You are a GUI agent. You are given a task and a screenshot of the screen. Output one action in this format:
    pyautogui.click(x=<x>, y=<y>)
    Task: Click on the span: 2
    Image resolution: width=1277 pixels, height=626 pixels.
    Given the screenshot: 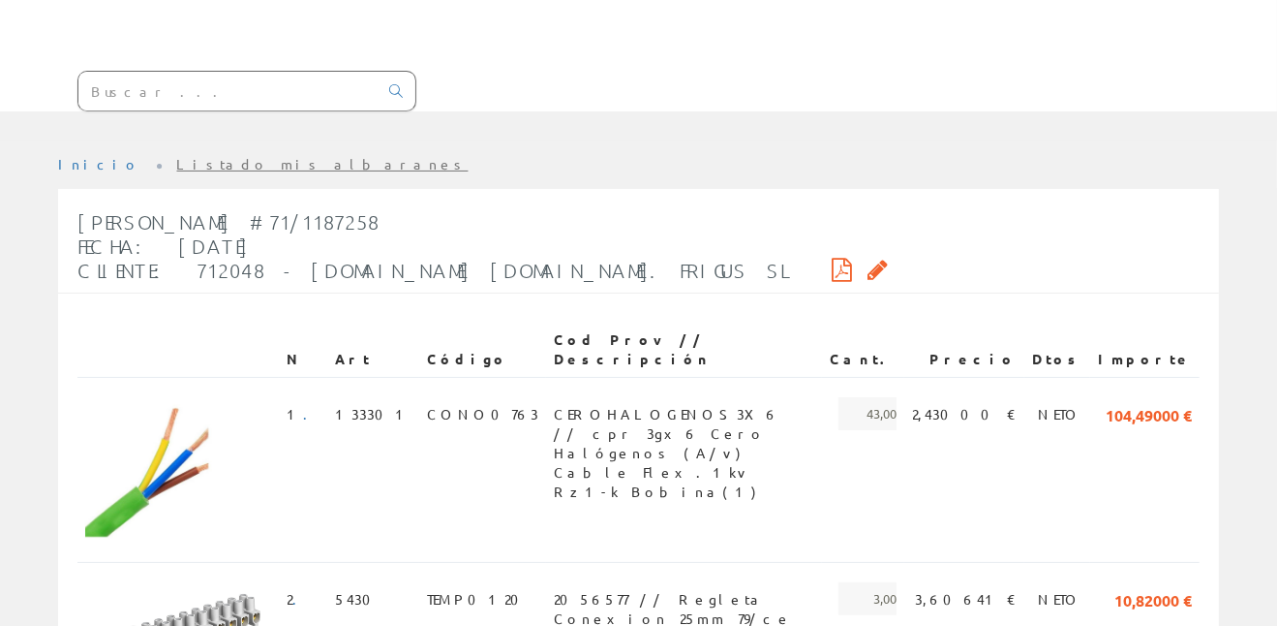 What is the action you would take?
    pyautogui.click(x=297, y=599)
    